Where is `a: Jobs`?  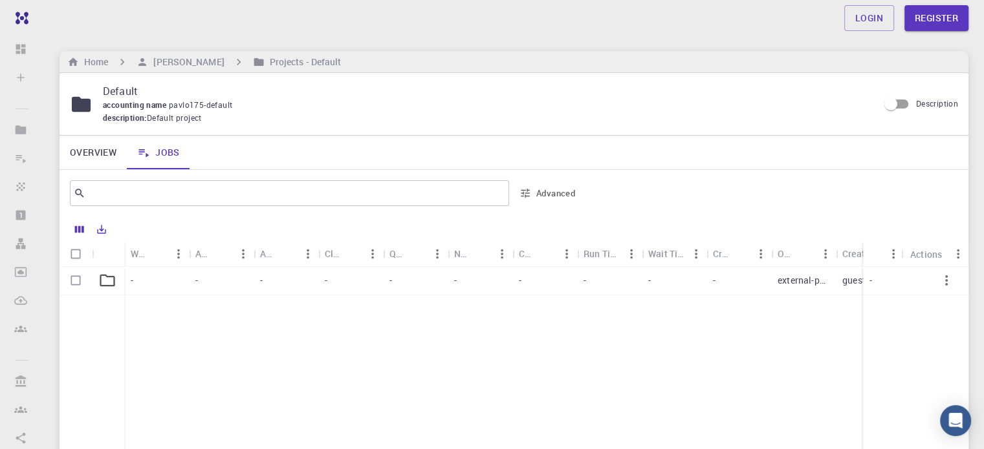
a: Jobs is located at coordinates (158, 153).